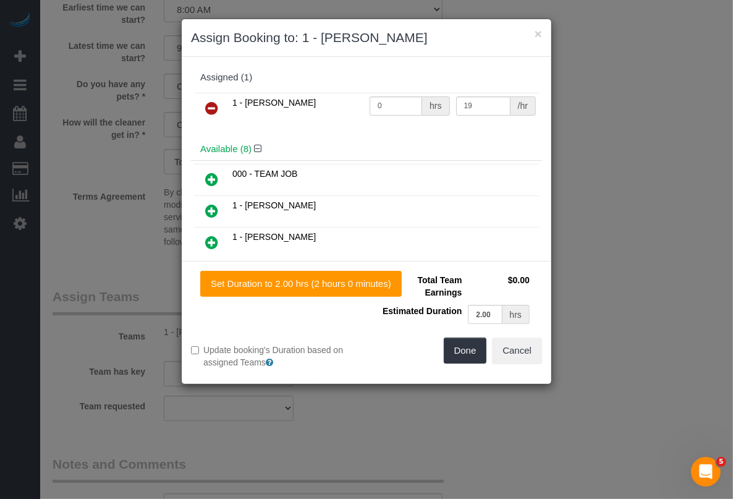 This screenshot has height=499, width=733. What do you see at coordinates (422, 311) in the screenshot?
I see `span: Estimated Duration` at bounding box center [422, 311].